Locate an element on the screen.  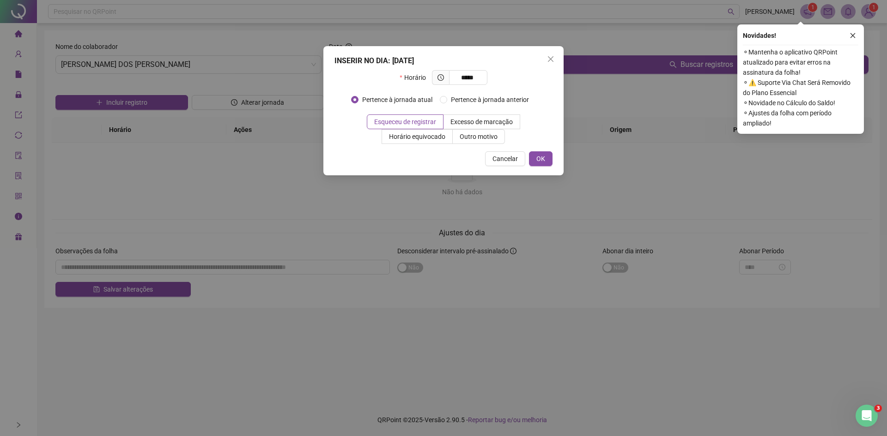
span: ⚬ Novidade no Cálculo do Saldo! is located at coordinates (800, 103).